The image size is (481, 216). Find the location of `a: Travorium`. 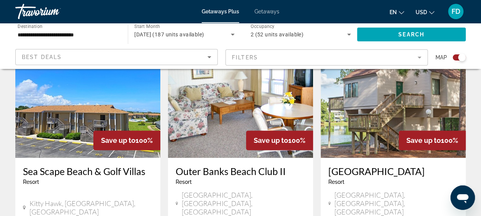

a: Travorium is located at coordinates (54, 11).